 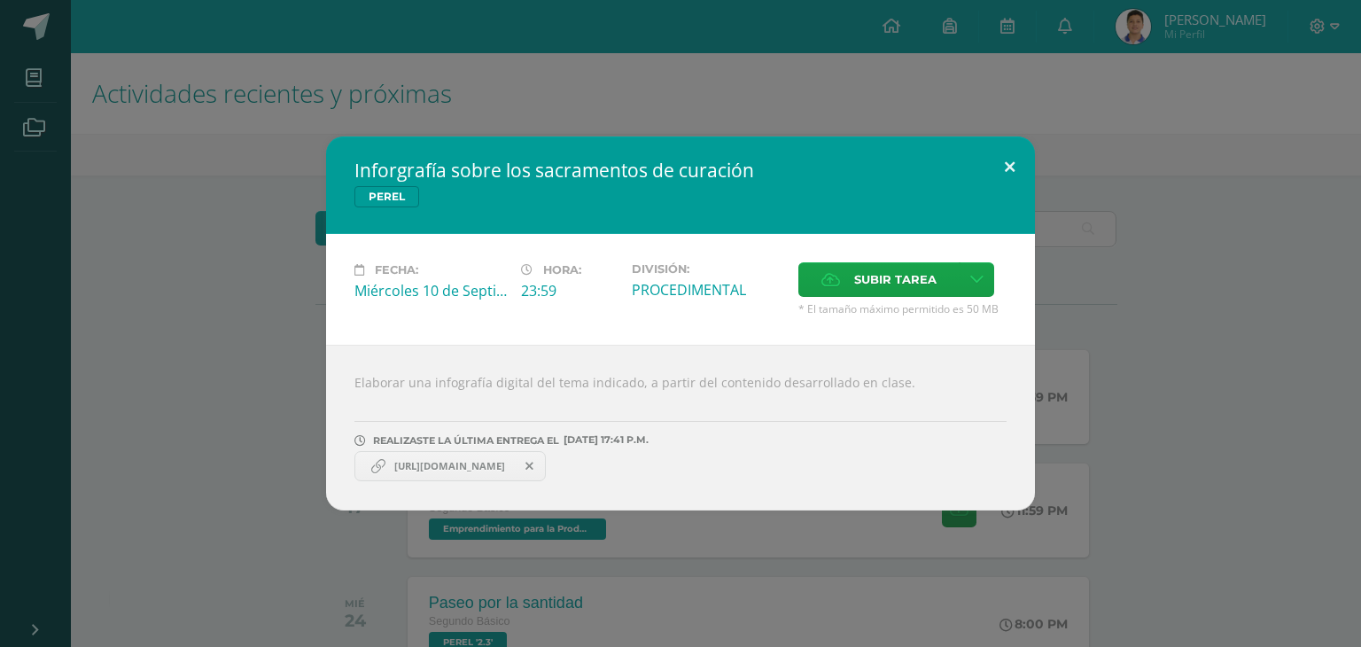 I want to click on button: Close (Esc), so click(x=1009, y=167).